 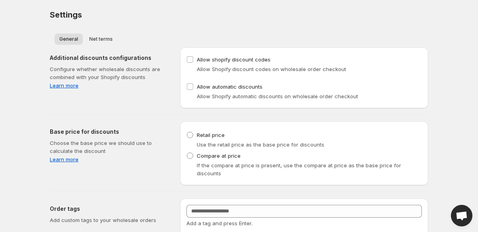 What do you see at coordinates (108, 208) in the screenshot?
I see `h2: Order tags` at bounding box center [108, 208].